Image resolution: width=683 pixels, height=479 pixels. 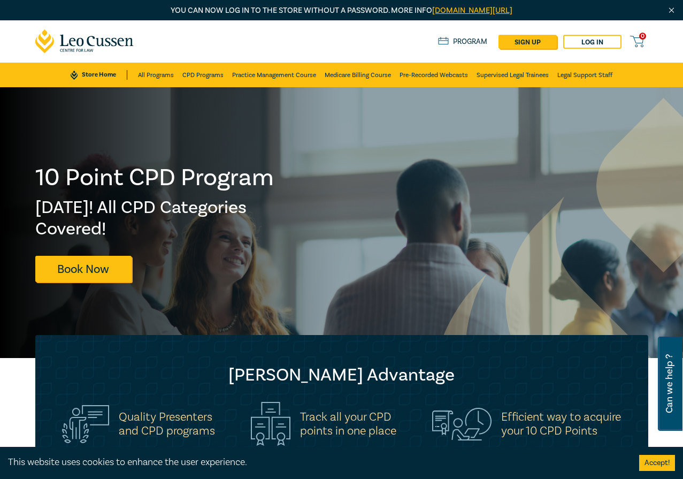 I want to click on a: Medicare Billing Course, so click(x=358, y=75).